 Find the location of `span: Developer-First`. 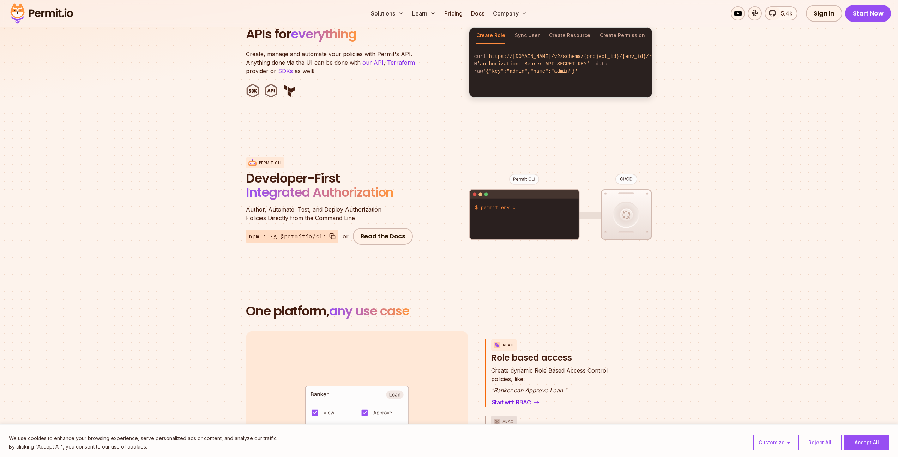

span: Developer-First is located at coordinates (331, 178).